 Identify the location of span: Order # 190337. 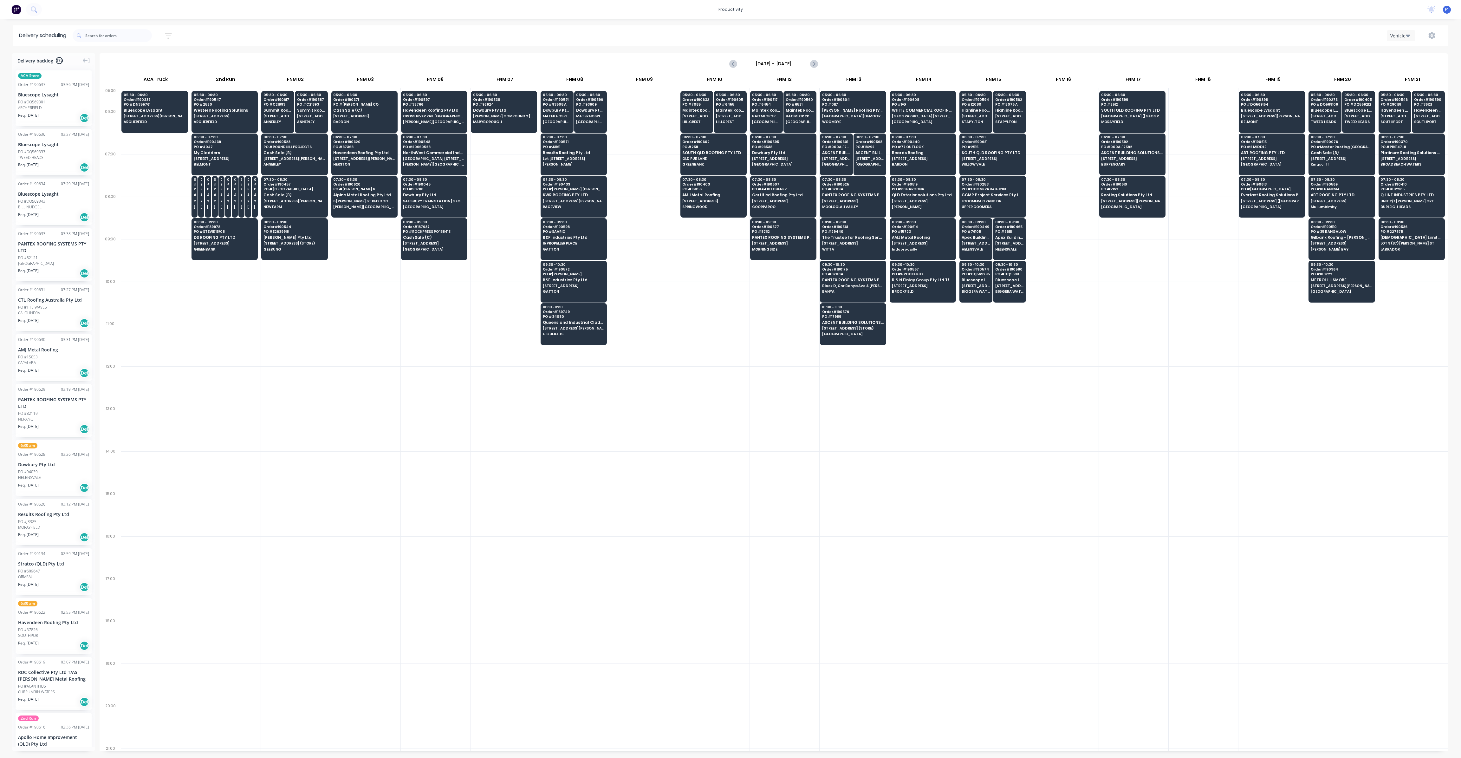
(154, 100).